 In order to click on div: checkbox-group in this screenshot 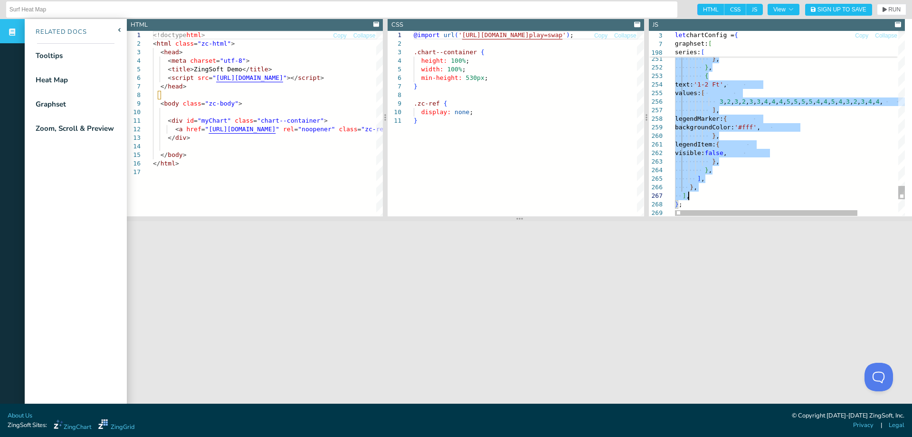, I will do `click(730, 10)`.